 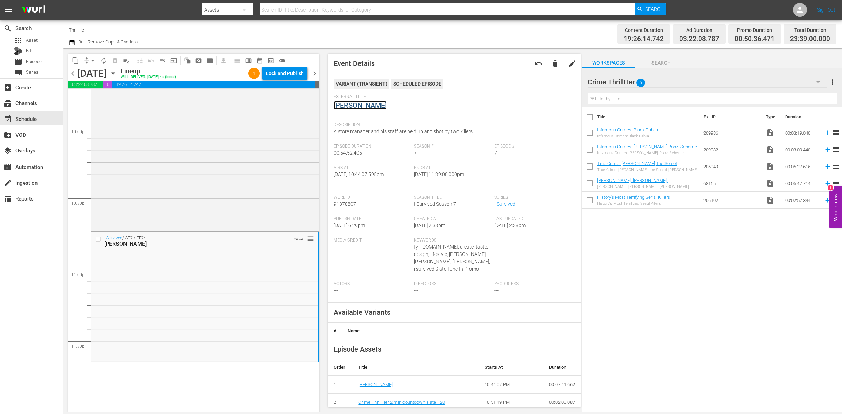 I want to click on span: 03:22:08.787, so click(x=699, y=39).